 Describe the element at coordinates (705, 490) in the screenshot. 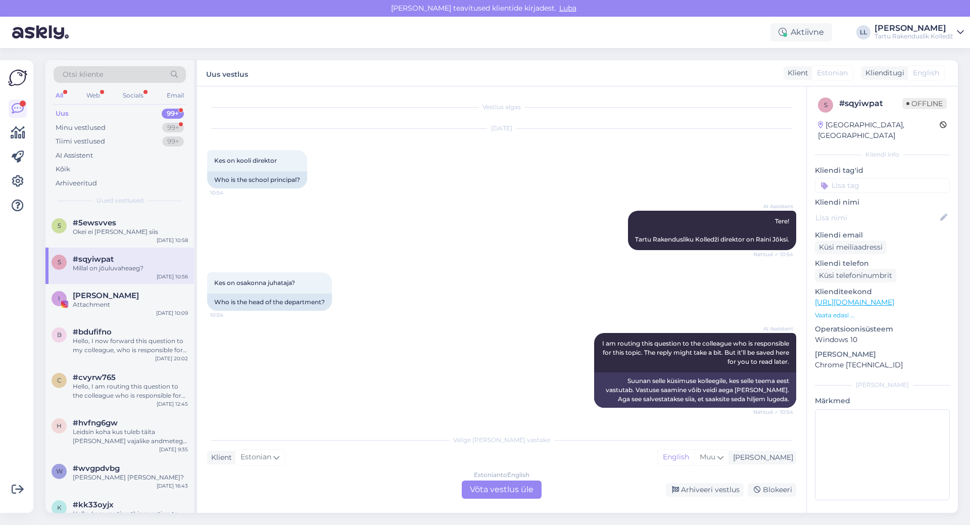

I see `div: Arhiveeri vestlus` at that location.